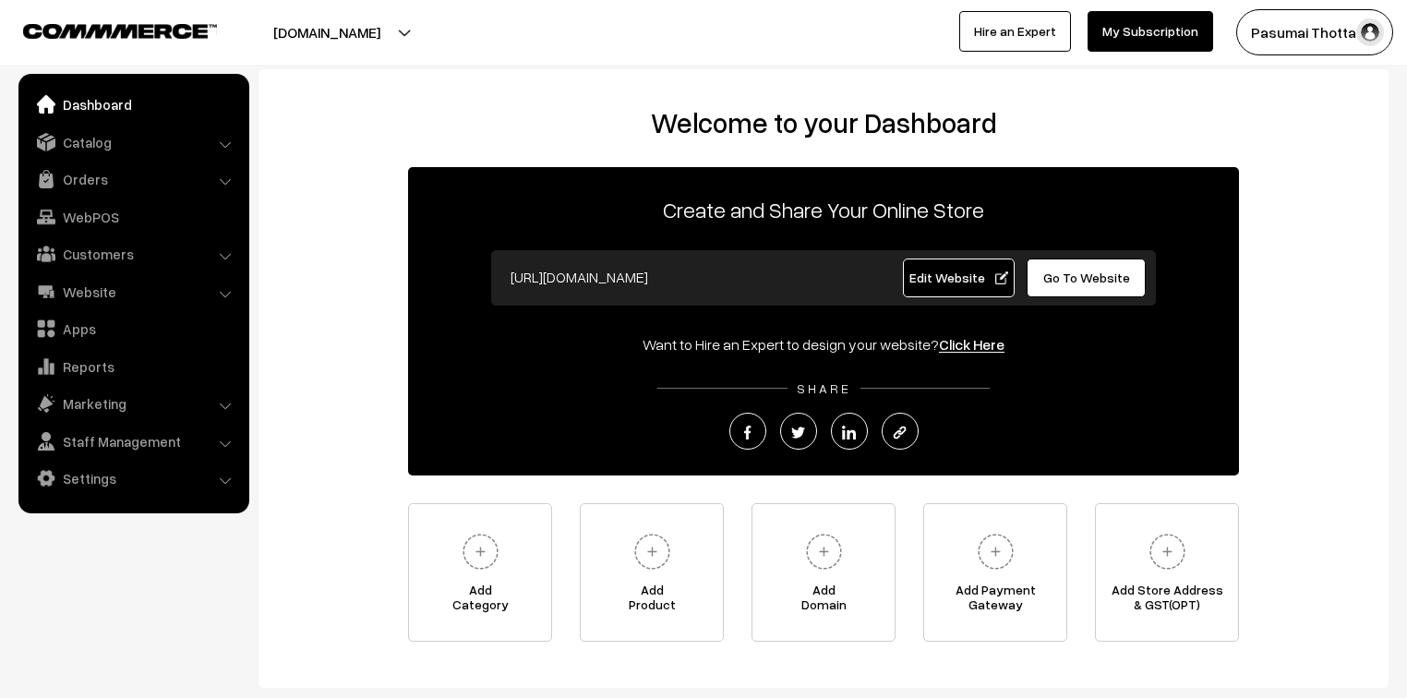 The image size is (1407, 698). I want to click on a: Settings, so click(133, 478).